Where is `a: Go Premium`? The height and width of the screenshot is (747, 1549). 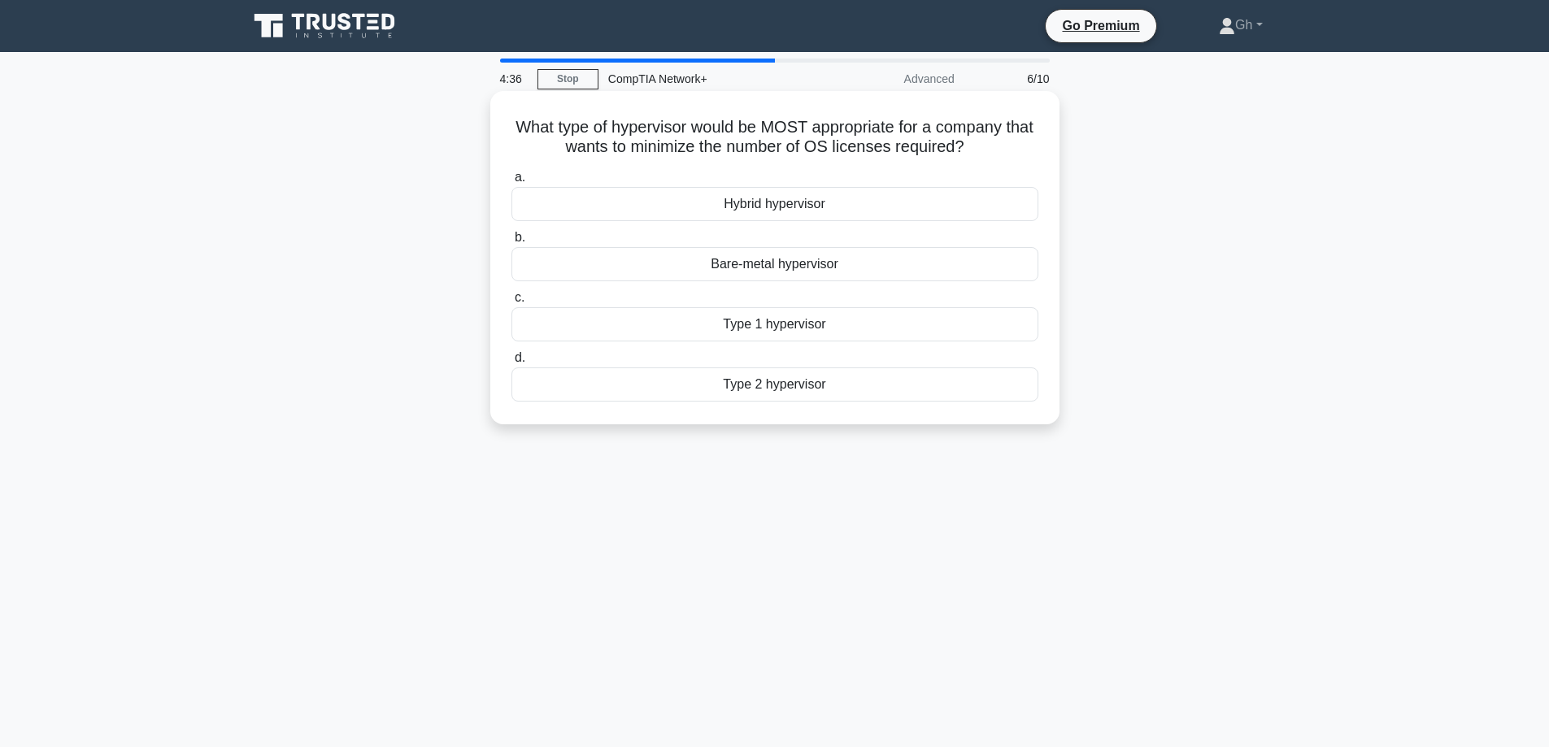 a: Go Premium is located at coordinates (1100, 25).